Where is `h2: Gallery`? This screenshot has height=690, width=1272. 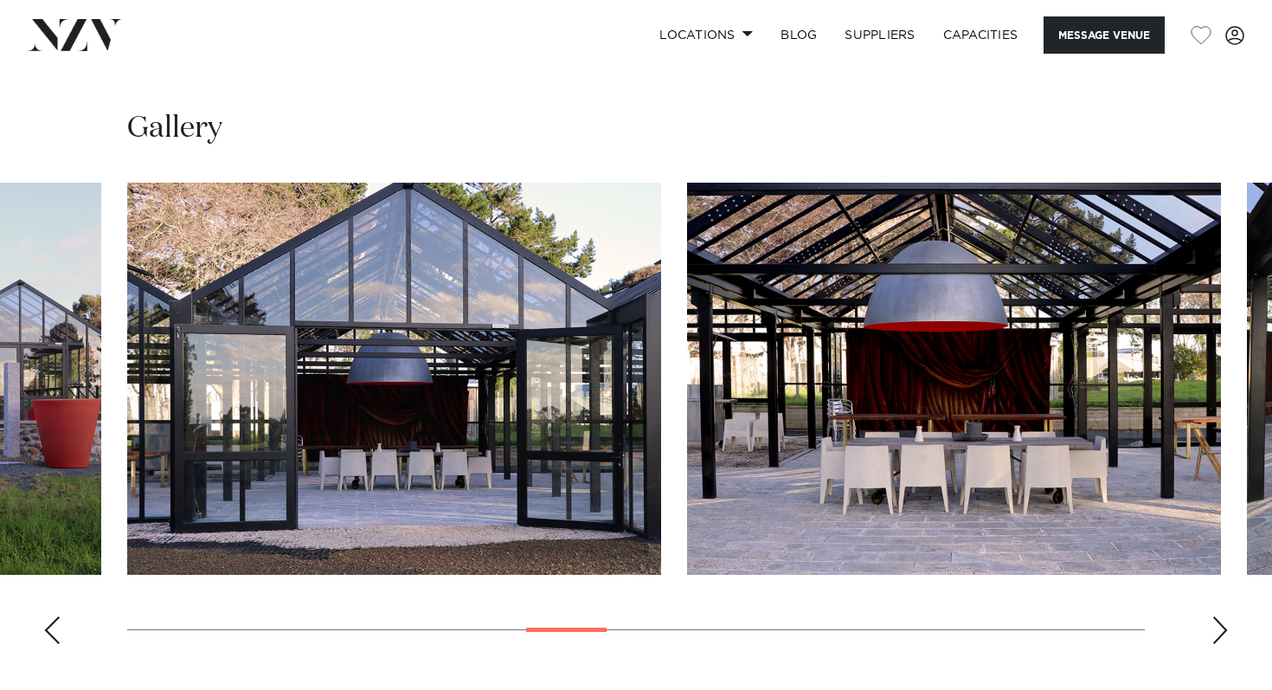
h2: Gallery is located at coordinates (175, 128).